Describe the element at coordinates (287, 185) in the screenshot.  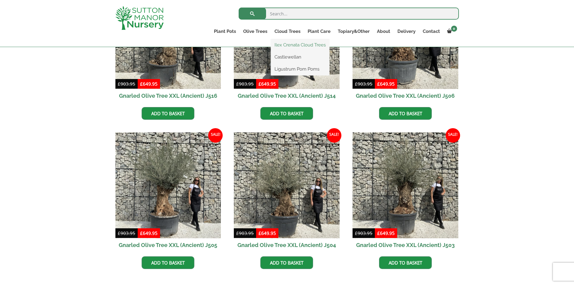
I see `img: Gnarled Olive Tree XXL (Ancient) J504` at that location.